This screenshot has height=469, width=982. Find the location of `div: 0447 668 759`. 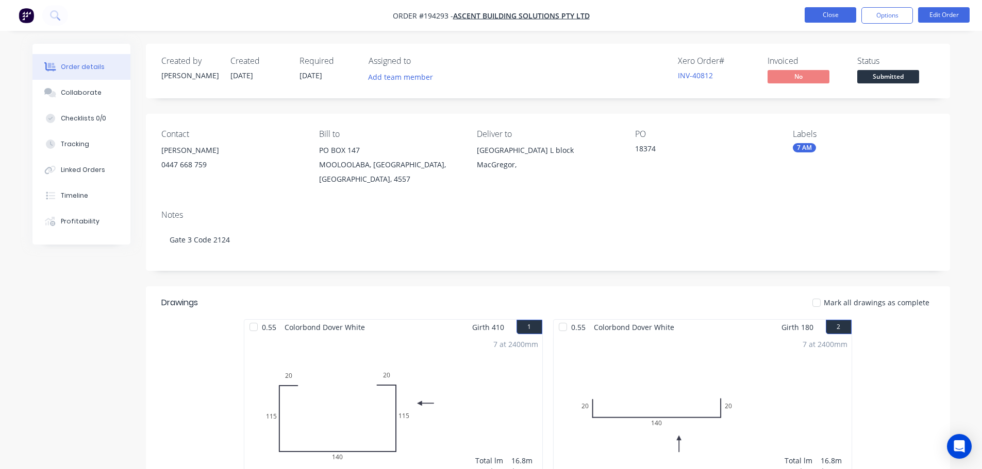

div: 0447 668 759 is located at coordinates (232, 165).